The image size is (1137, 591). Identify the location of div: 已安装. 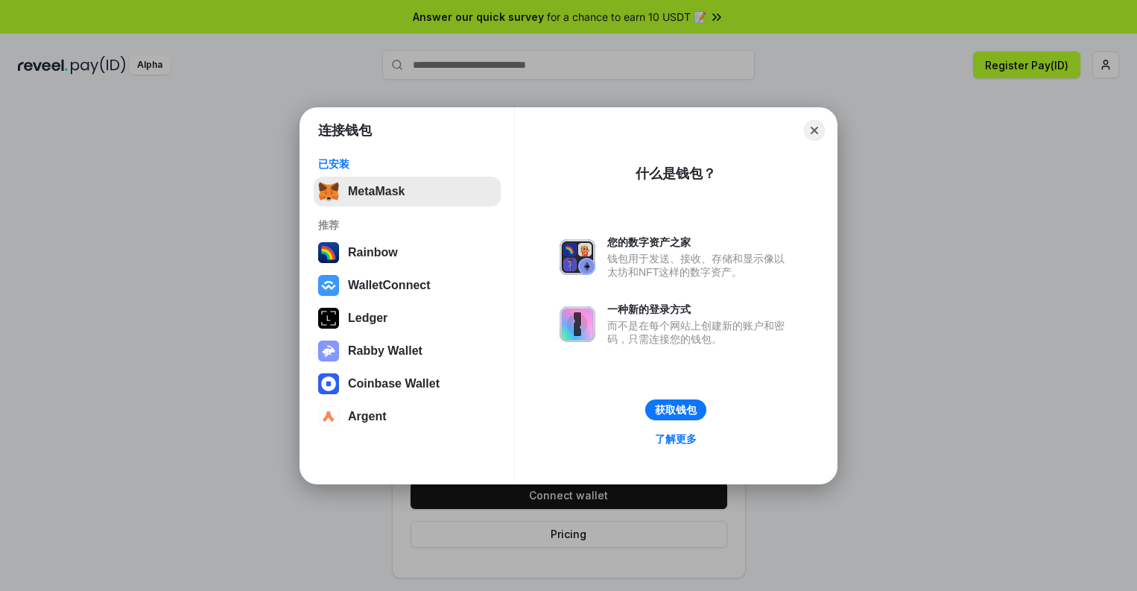
(407, 164).